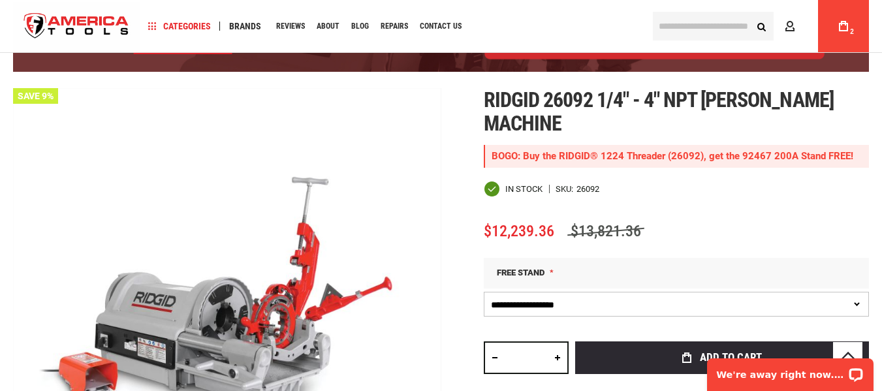 The height and width of the screenshot is (391, 882). I want to click on a: Blog, so click(360, 26).